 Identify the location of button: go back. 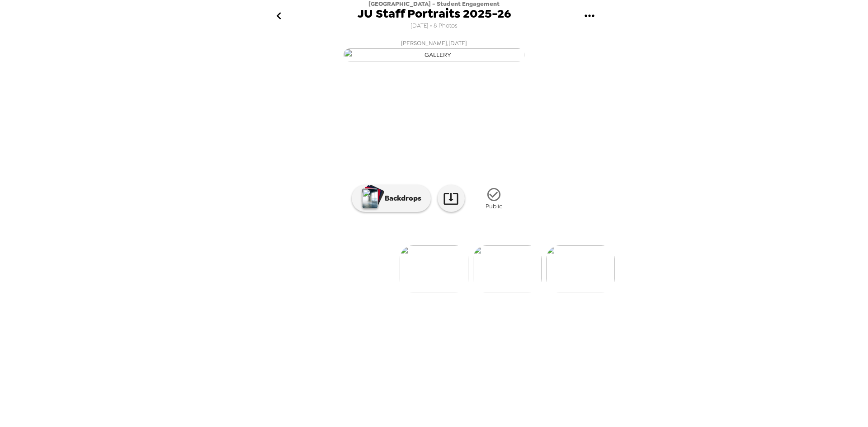
(278, 16).